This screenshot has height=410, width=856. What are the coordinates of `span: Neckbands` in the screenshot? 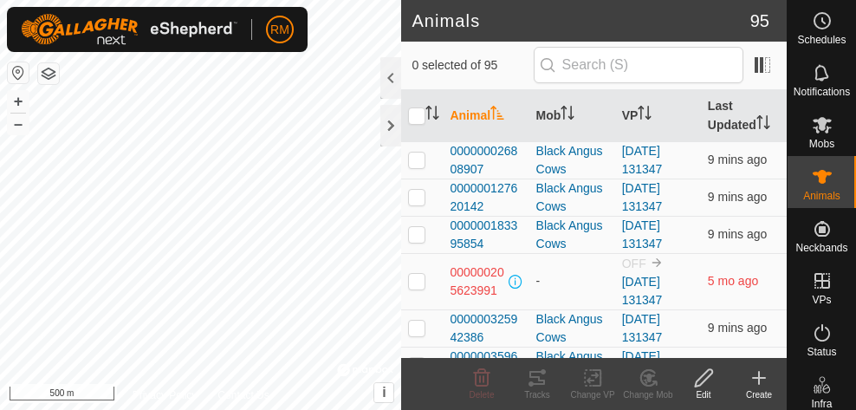 It's located at (821, 248).